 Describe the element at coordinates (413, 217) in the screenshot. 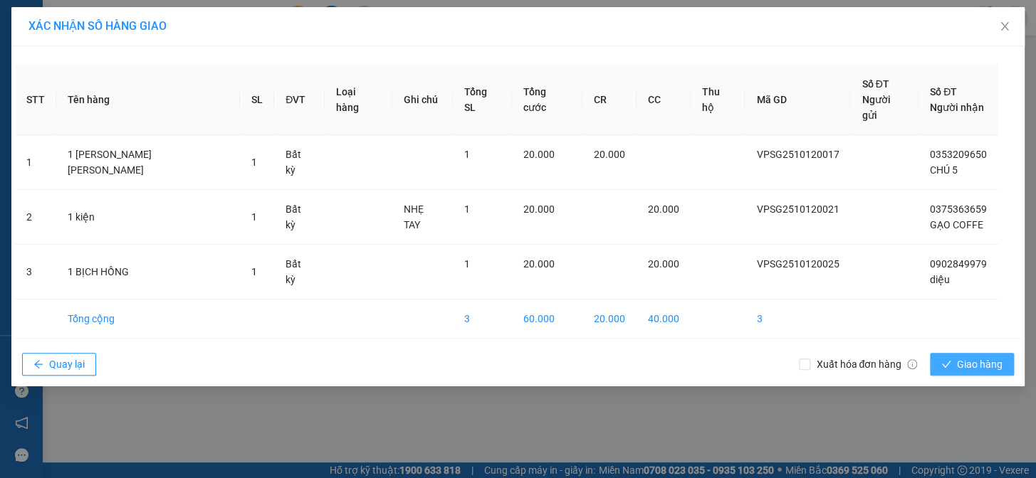

I see `span: NHẸ TAY` at that location.